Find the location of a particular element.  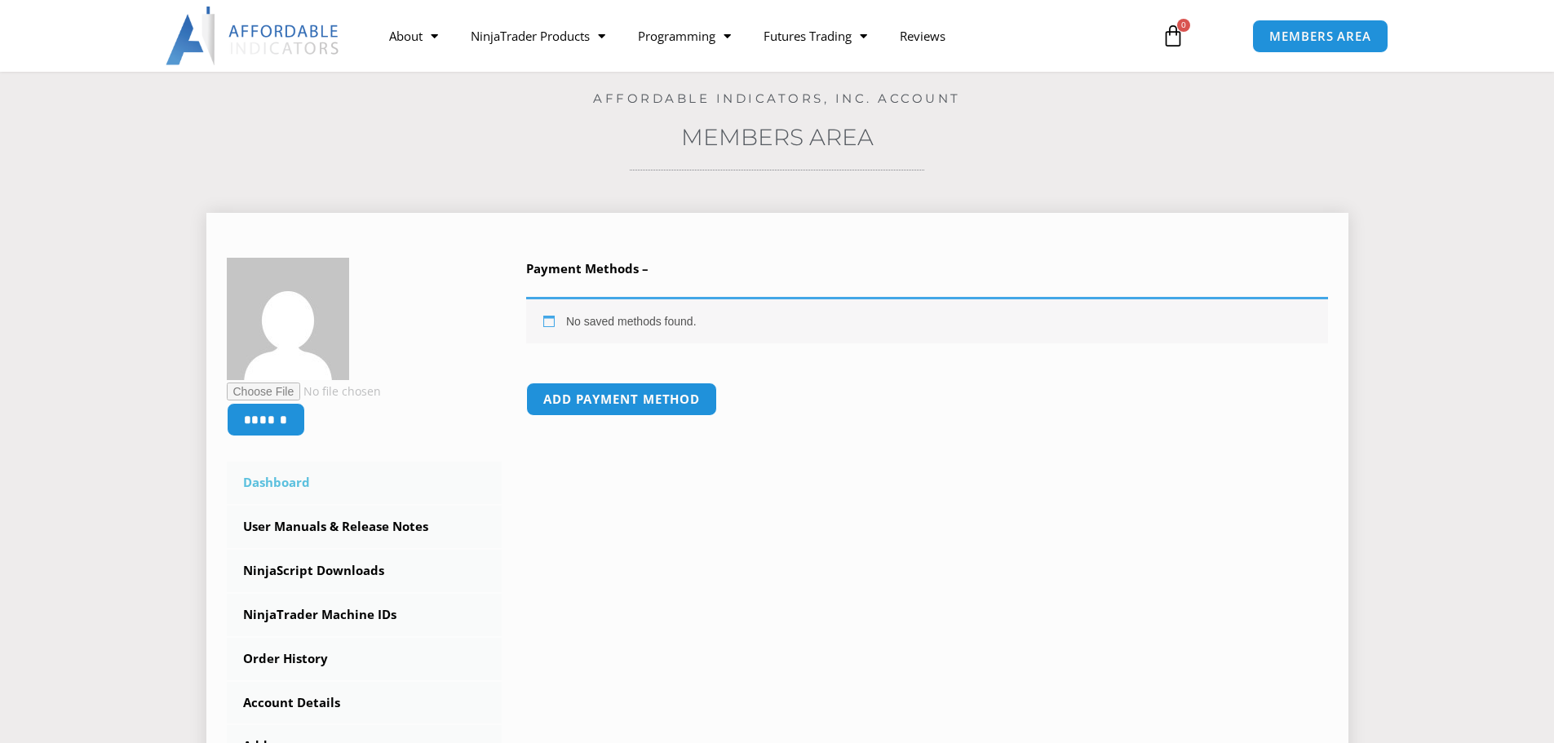

img: 6adf800bb23dcc320338560b0a83528c39204a7c002616cbb974d500884f6801 is located at coordinates (288, 319).